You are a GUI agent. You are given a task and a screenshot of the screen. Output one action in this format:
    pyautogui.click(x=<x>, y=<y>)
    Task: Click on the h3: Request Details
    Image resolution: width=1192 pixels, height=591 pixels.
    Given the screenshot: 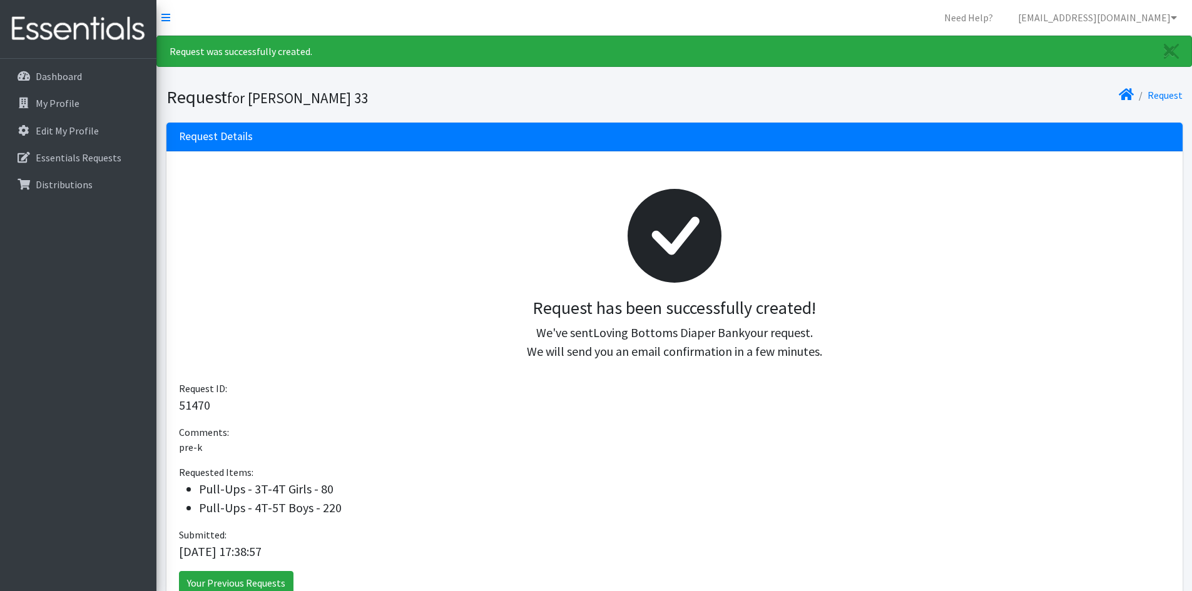 What is the action you would take?
    pyautogui.click(x=216, y=136)
    